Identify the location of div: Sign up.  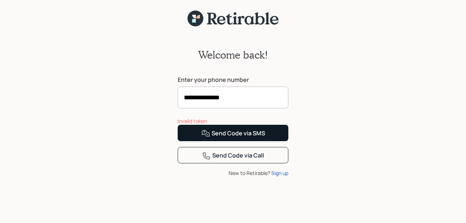
(279, 173).